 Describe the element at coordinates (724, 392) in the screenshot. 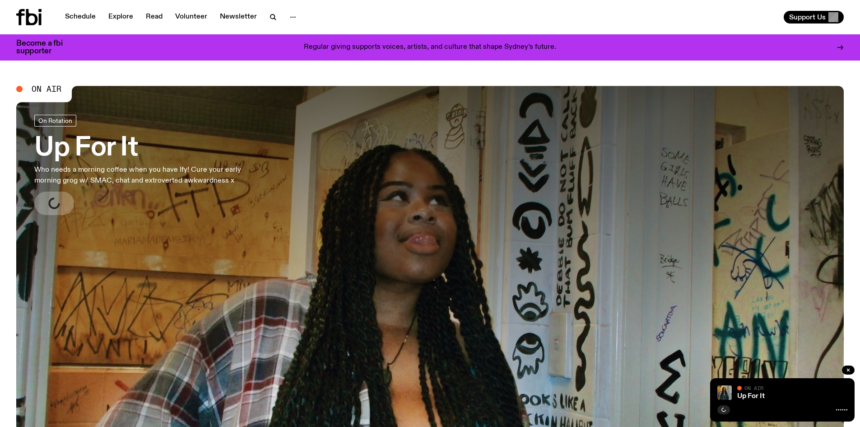

I see `a: Ify - a Brown Skin girl with black braided twists, looking up to the side with her tongue stickin...` at that location.